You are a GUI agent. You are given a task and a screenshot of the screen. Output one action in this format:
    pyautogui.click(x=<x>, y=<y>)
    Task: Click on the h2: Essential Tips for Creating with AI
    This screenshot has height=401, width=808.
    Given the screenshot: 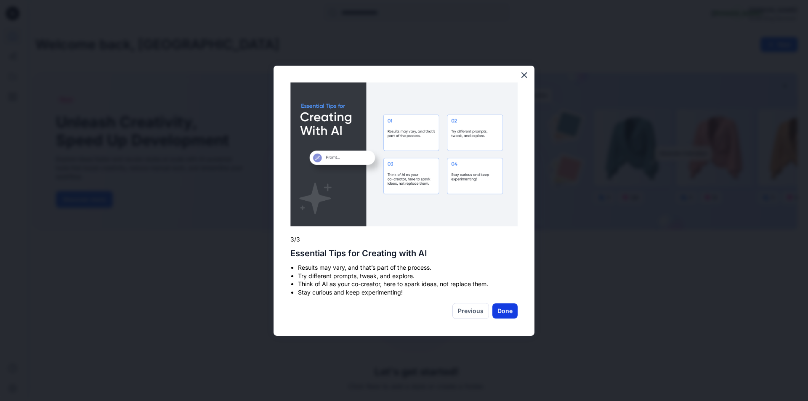 What is the action you would take?
    pyautogui.click(x=404, y=253)
    